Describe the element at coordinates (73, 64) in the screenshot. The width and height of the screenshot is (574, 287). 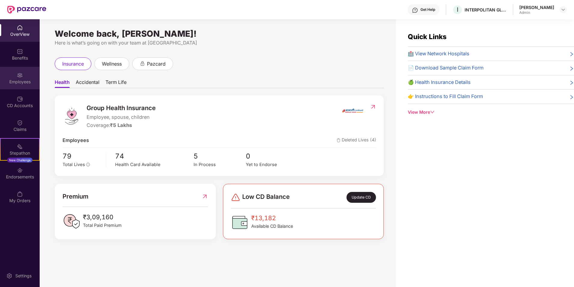
I see `span: insurance` at that location.